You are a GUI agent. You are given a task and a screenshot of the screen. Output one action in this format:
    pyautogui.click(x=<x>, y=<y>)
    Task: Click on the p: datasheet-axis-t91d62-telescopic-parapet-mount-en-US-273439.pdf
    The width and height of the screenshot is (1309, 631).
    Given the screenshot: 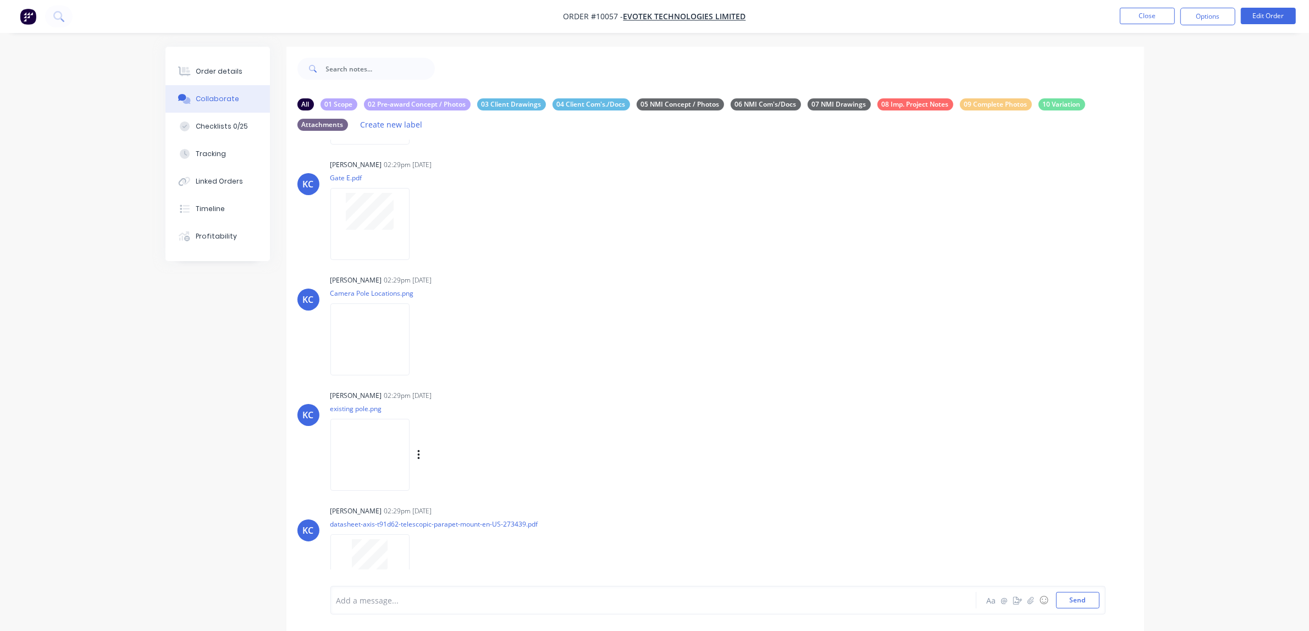 What is the action you would take?
    pyautogui.click(x=434, y=524)
    